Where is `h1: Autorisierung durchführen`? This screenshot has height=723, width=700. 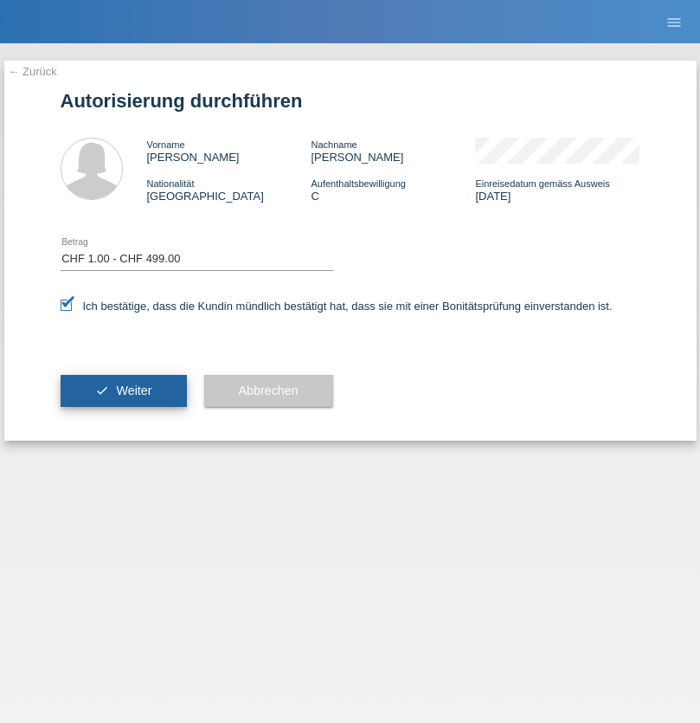
h1: Autorisierung durchführen is located at coordinates (351, 100).